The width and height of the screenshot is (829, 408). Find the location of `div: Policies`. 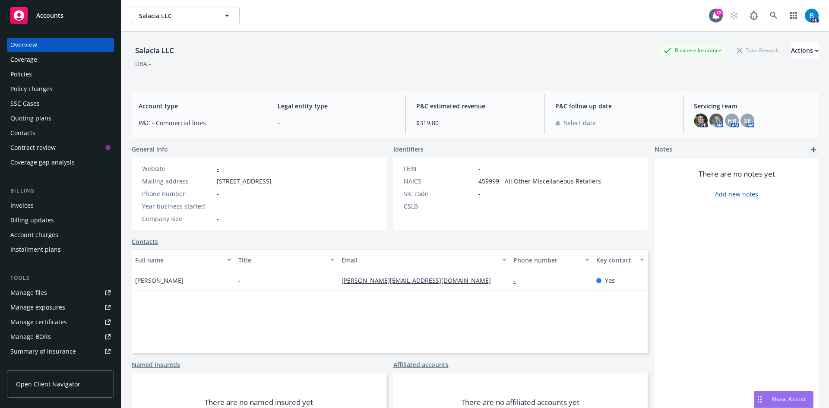

div: Policies is located at coordinates (21, 74).